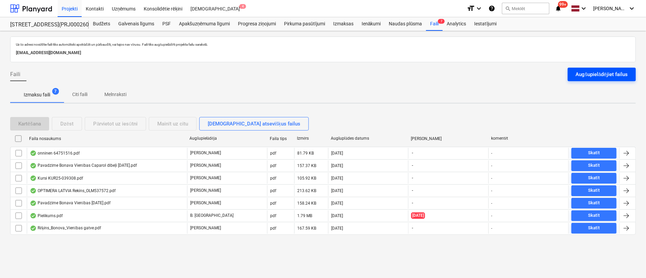  Describe the element at coordinates (368, 139) in the screenshot. I see `div: Augšuplādes datums` at that location.